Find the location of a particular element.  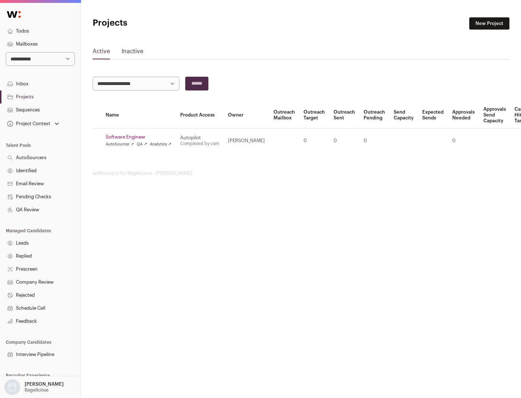

th: Expected Sends is located at coordinates (433, 115).